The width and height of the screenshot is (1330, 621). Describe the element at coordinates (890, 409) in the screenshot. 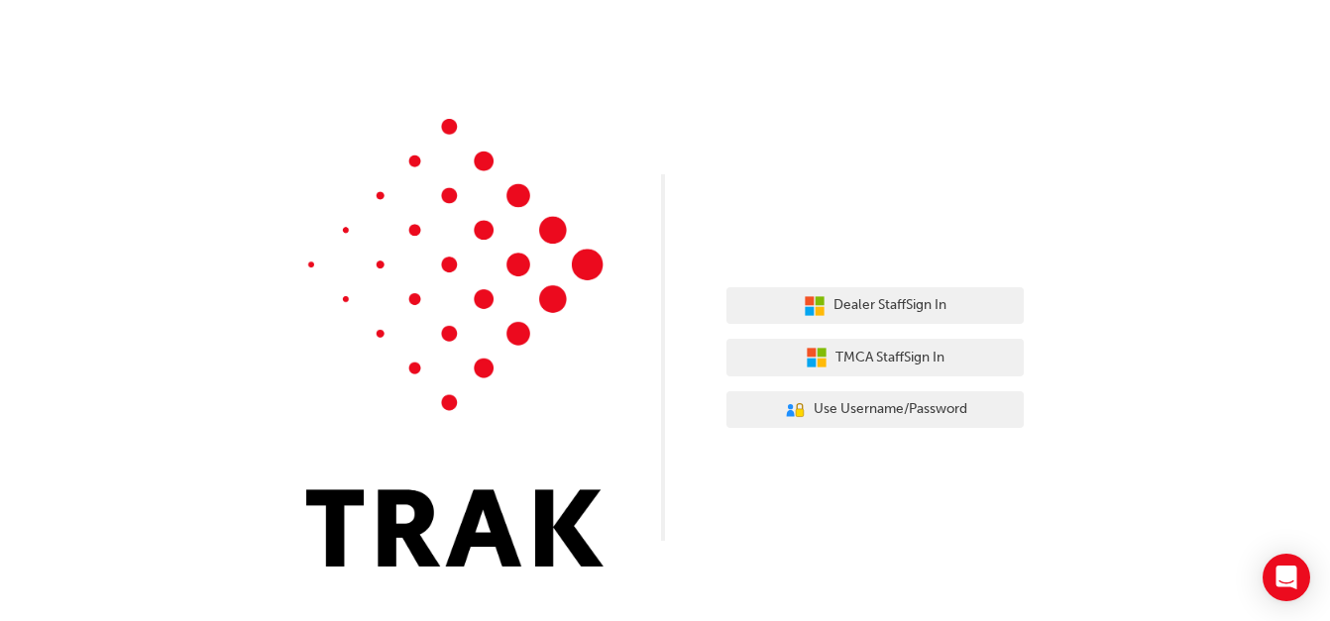

I see `span: Use Username/Password` at that location.